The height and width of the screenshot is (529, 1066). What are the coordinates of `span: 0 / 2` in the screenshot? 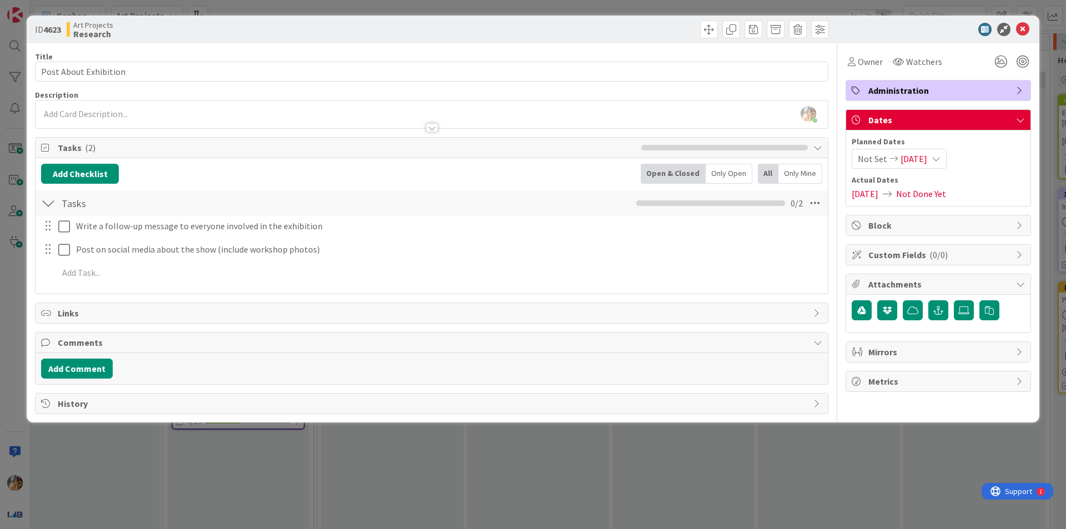 It's located at (797, 203).